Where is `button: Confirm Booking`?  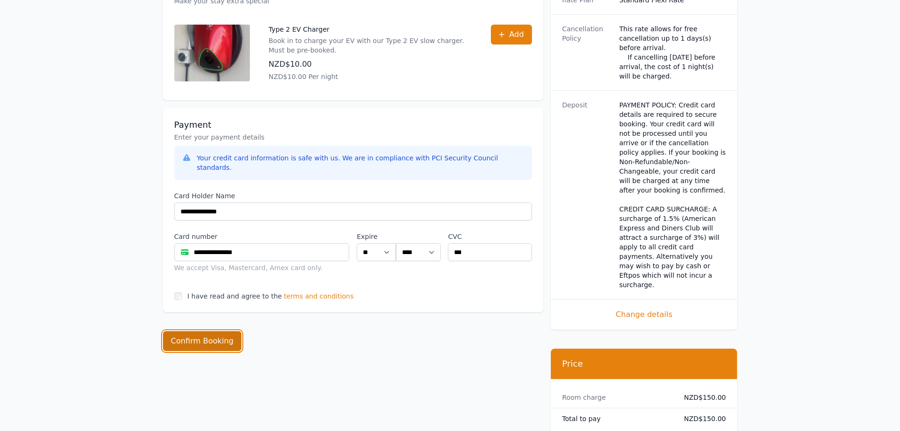
button: Confirm Booking is located at coordinates (202, 341).